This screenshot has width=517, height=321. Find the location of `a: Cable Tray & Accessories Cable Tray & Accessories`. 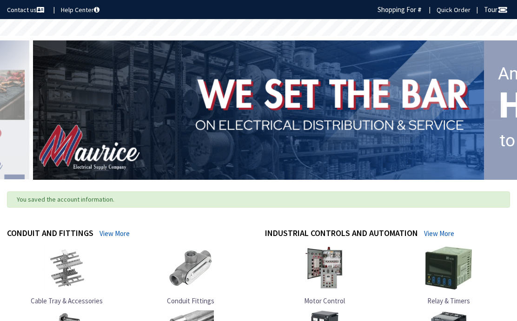

a: Cable Tray & Accessories Cable Tray & Accessories is located at coordinates (67, 275).